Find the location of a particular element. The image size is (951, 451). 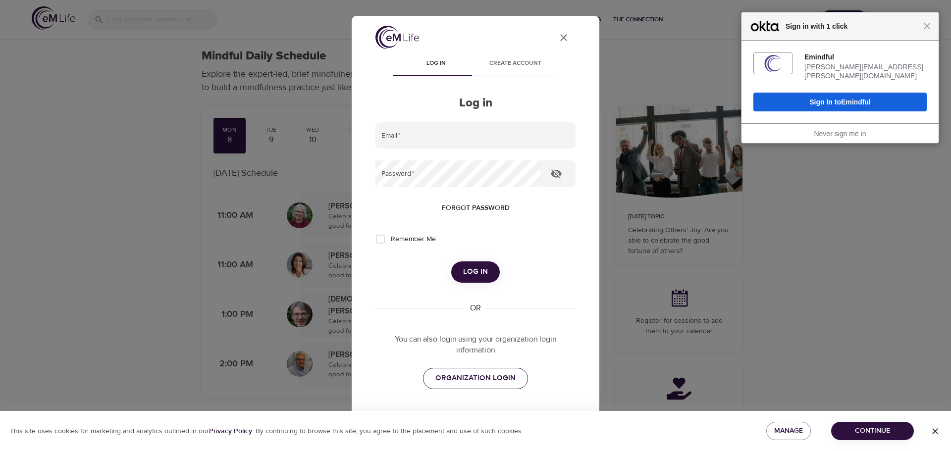

a: Never sign me in is located at coordinates (839, 134).